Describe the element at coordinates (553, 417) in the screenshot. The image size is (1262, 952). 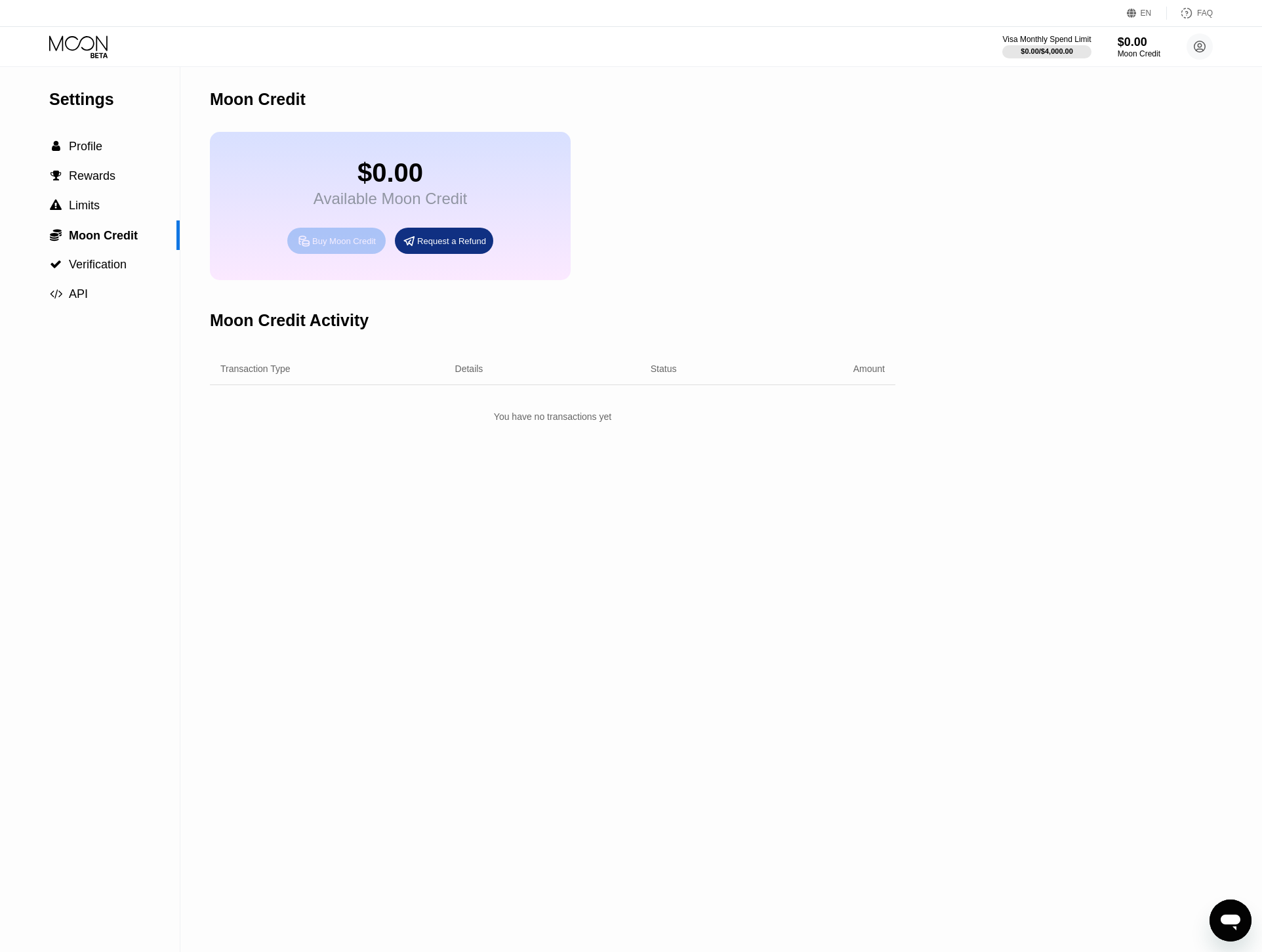
I see `div: You have no transactions yet` at that location.